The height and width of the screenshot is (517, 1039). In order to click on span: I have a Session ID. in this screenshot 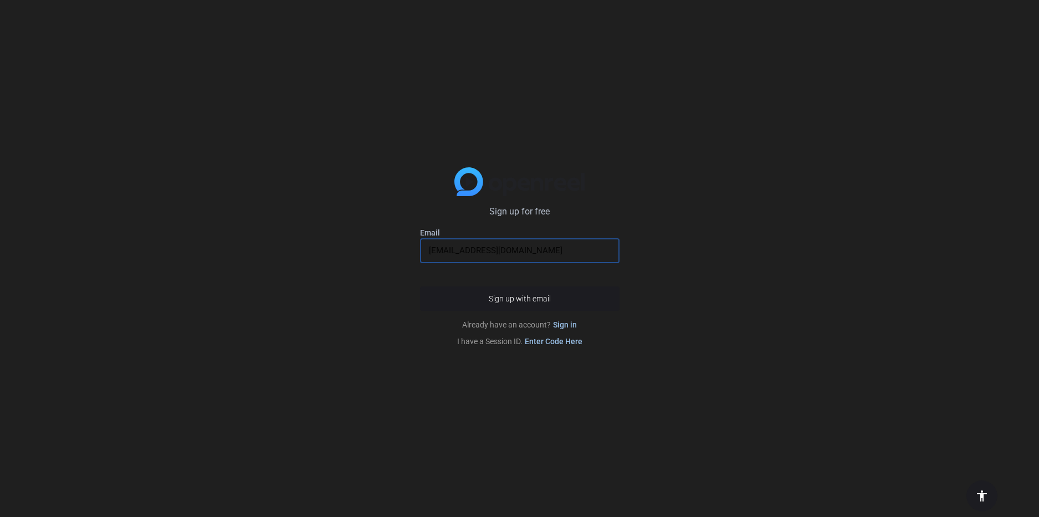, I will do `click(520, 341)`.